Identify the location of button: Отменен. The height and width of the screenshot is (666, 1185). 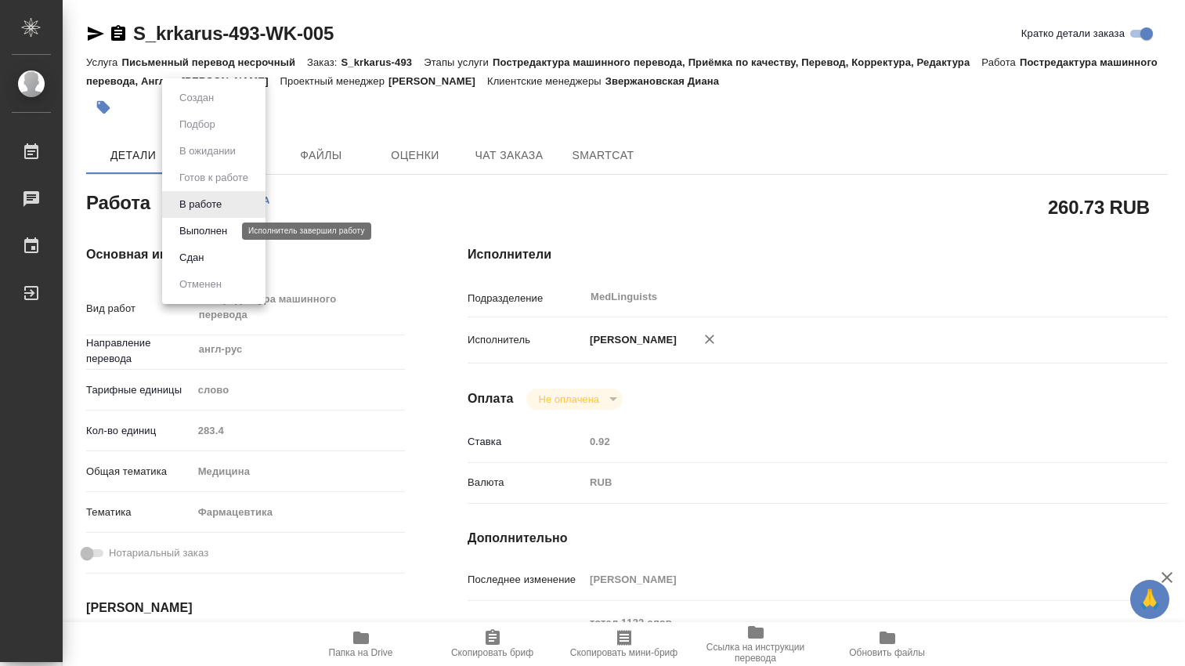
(200, 284).